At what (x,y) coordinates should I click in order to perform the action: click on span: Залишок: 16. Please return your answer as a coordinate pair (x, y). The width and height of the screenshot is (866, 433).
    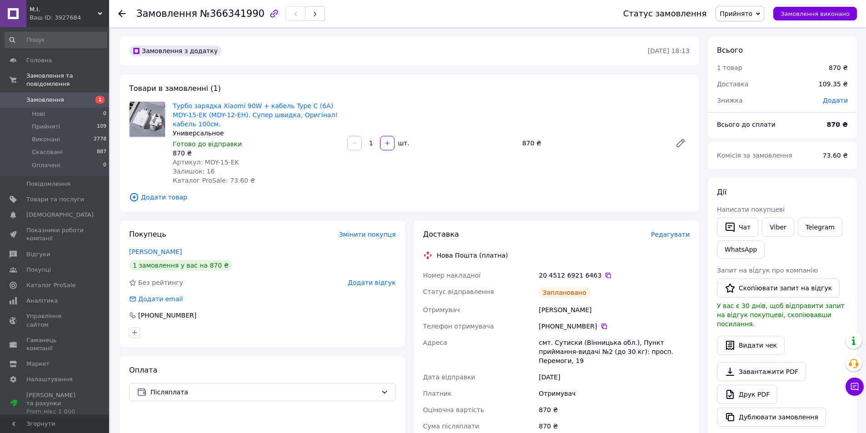
    Looking at the image, I should click on (194, 171).